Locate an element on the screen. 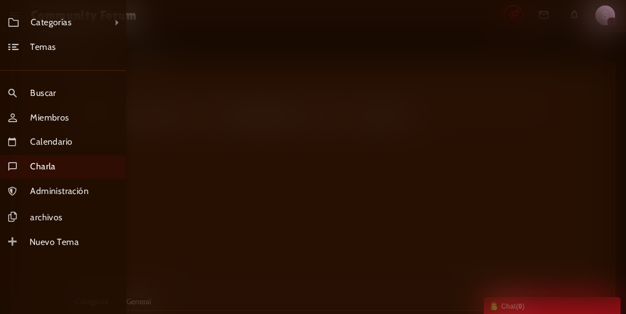  span: Temas is located at coordinates (43, 47).